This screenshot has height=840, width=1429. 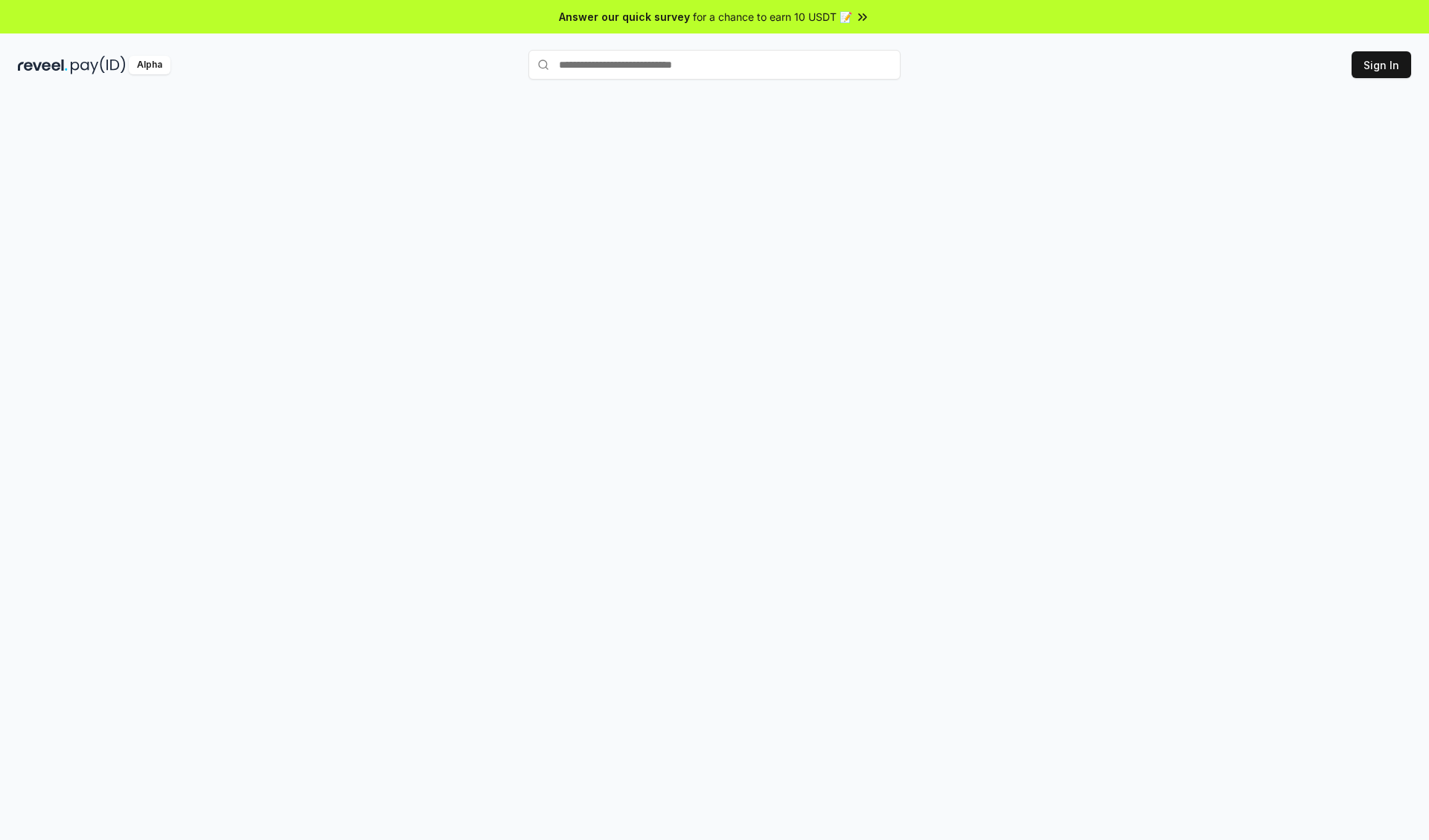 I want to click on button: Sign In, so click(x=1382, y=65).